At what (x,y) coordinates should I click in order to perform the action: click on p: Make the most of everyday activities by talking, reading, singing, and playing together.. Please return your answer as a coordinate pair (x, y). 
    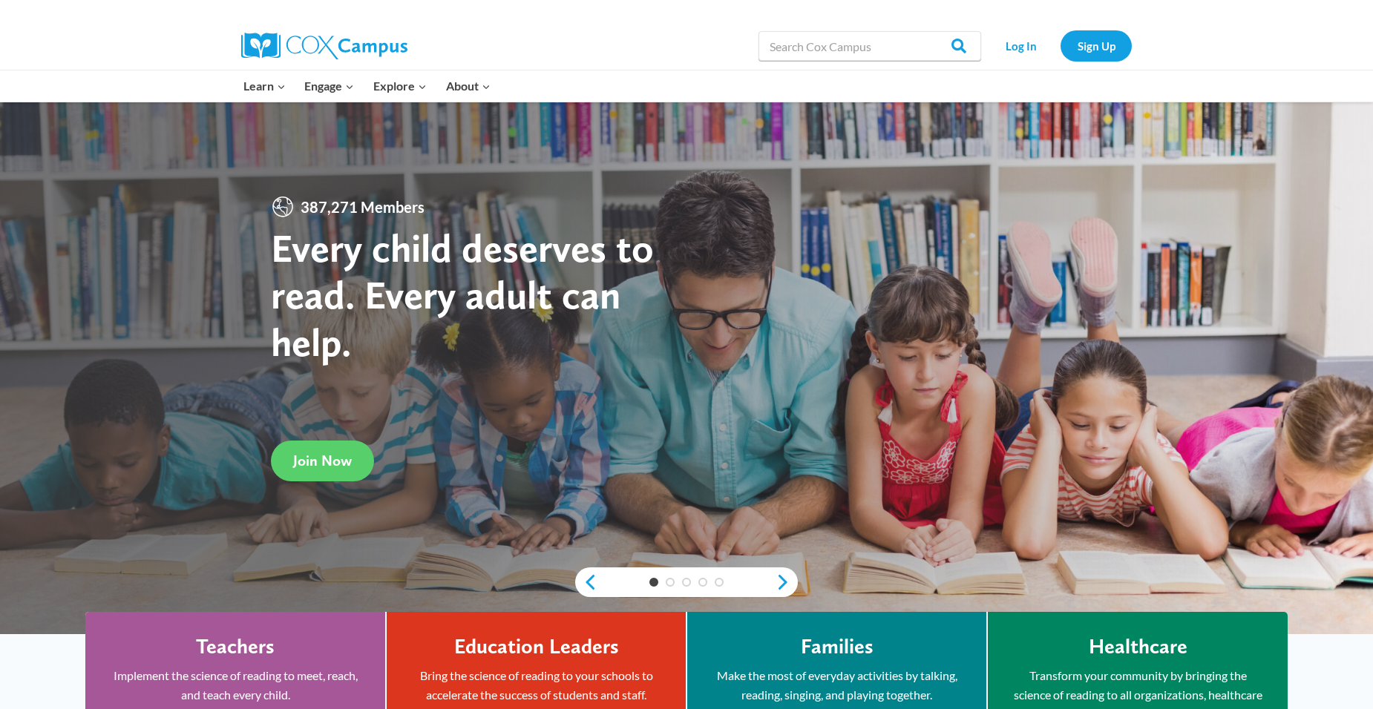
    Looking at the image, I should click on (836, 685).